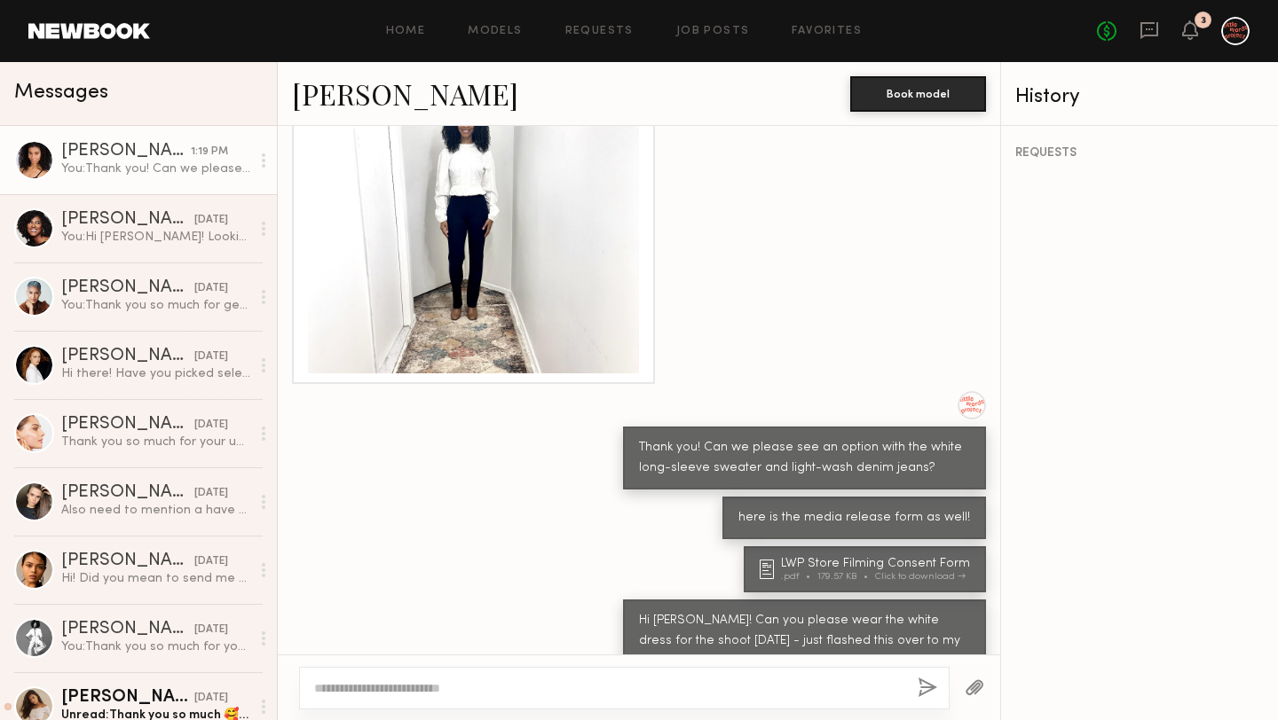 The image size is (1278, 720). What do you see at coordinates (61, 92) in the screenshot?
I see `span: Messages` at bounding box center [61, 92].